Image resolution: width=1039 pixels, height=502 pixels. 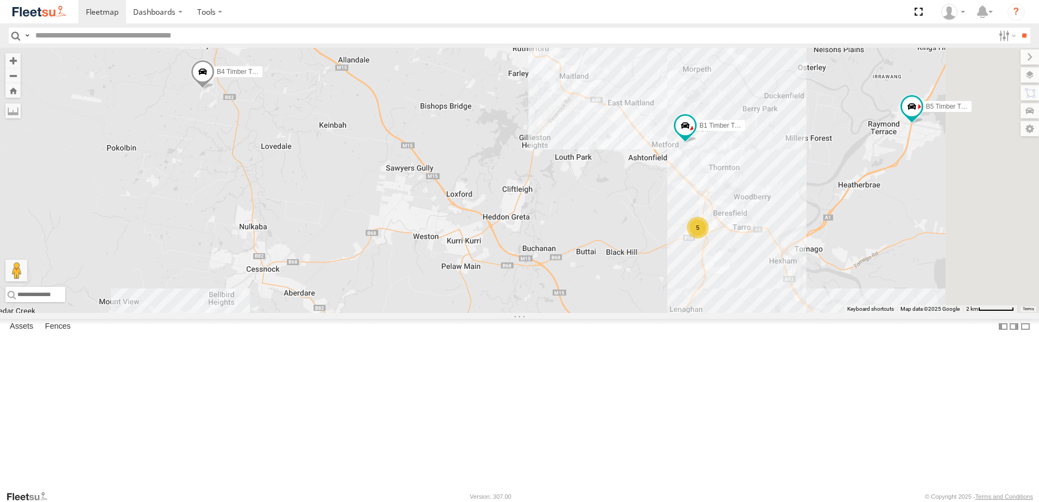 What do you see at coordinates (930, 309) in the screenshot?
I see `span: Map data ©2025 Google` at bounding box center [930, 309].